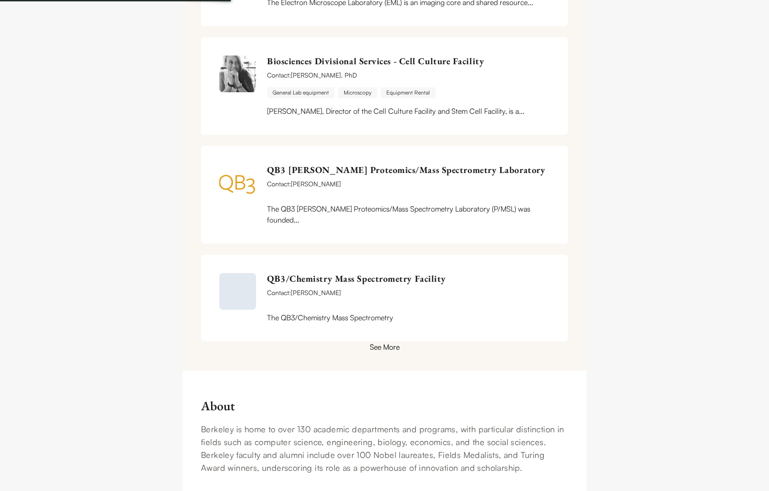  I want to click on a: Biosciences Divisional Services - Cell Culture Facility, so click(408, 61).